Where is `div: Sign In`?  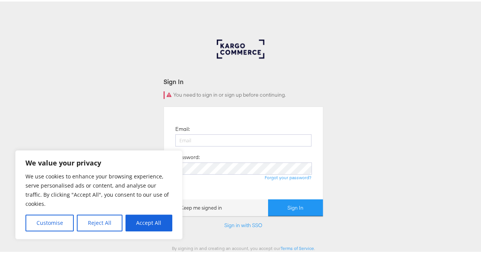
div: Sign In is located at coordinates (243, 80).